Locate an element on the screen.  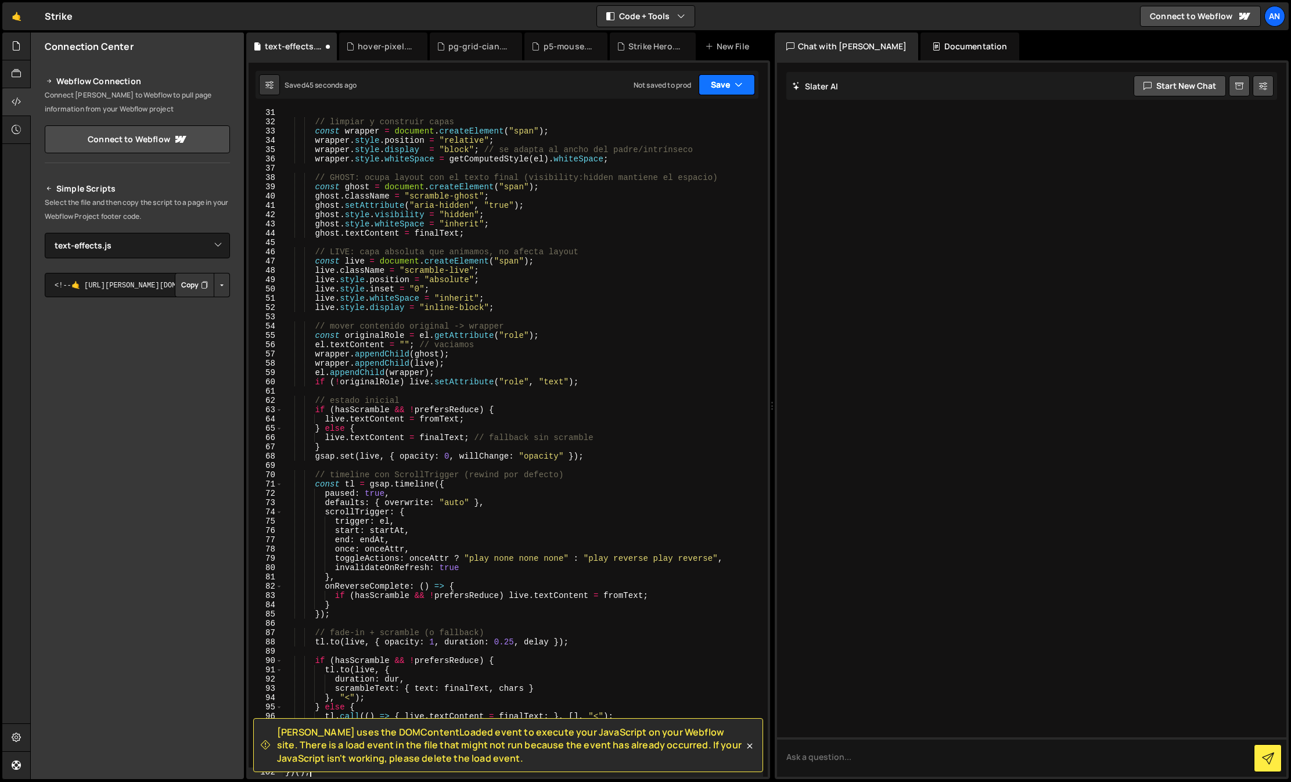
div: 80 is located at coordinates (265, 568).